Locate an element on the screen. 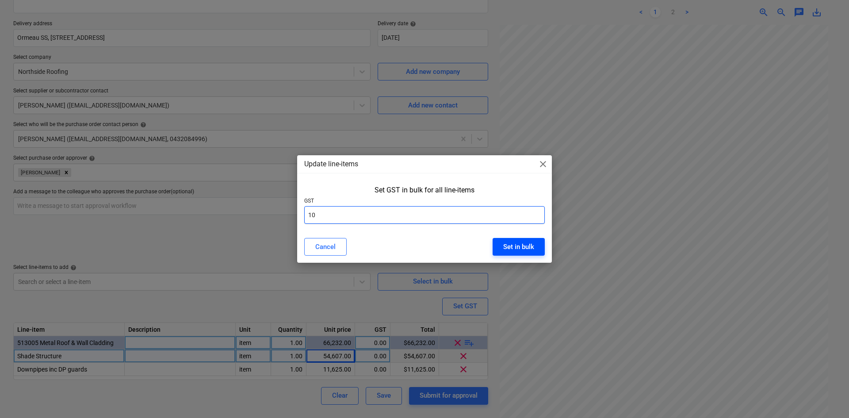 This screenshot has height=418, width=849. div: Set in bulk is located at coordinates (519, 247).